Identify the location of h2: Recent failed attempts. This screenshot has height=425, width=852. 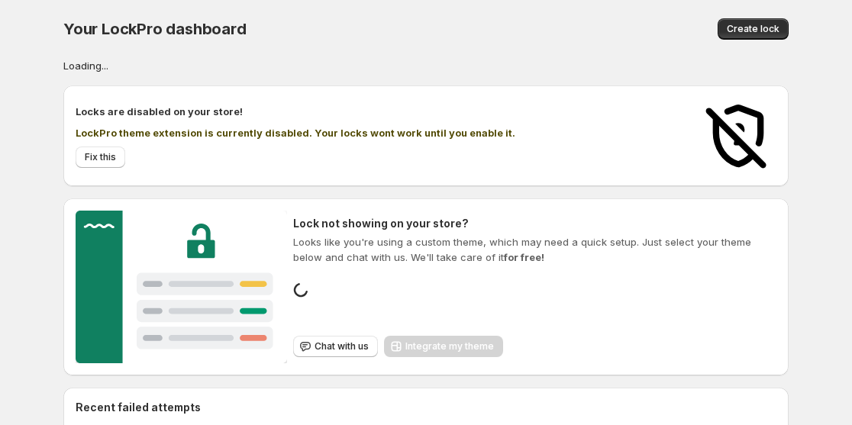
(138, 408).